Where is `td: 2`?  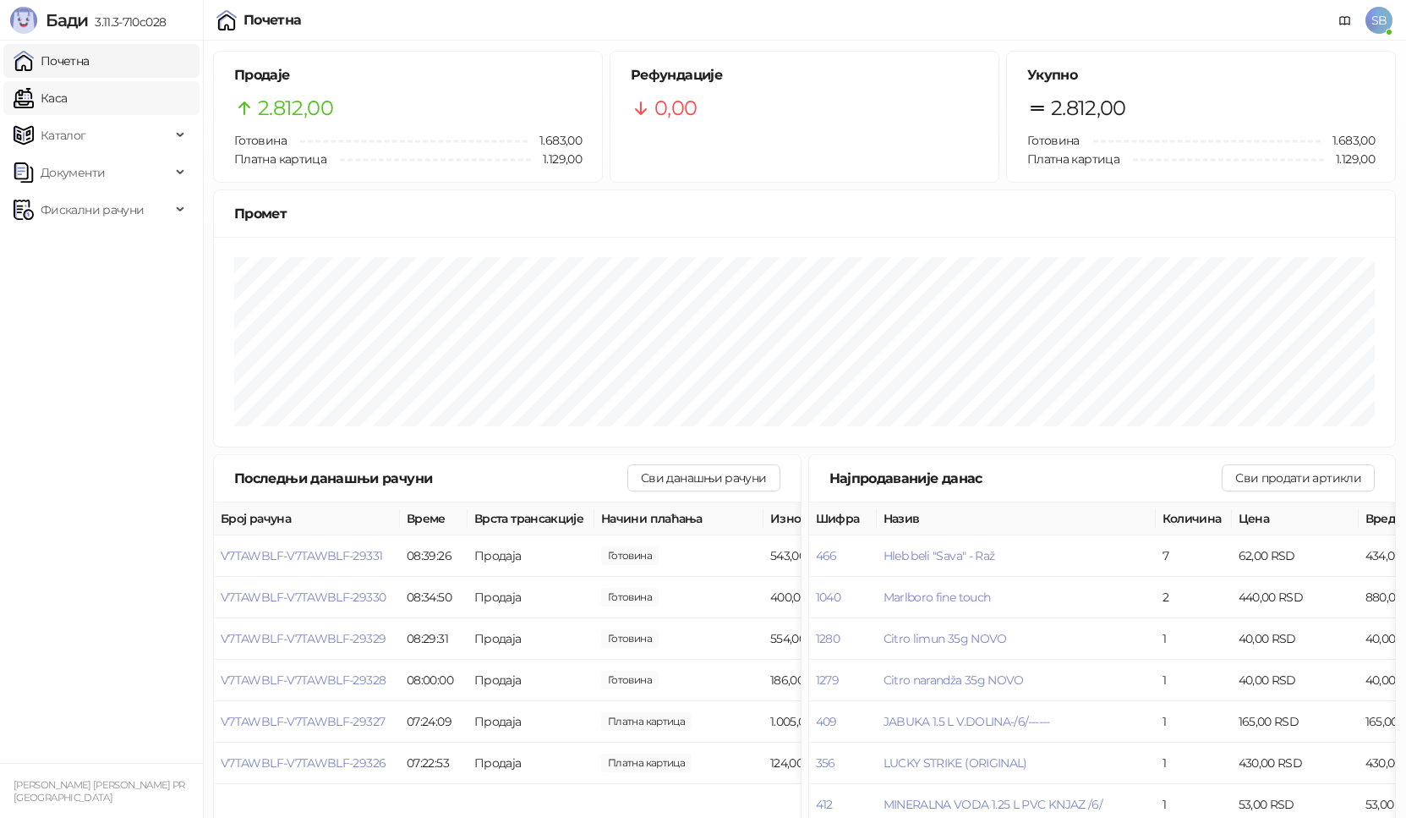
td: 2 is located at coordinates (1194, 597).